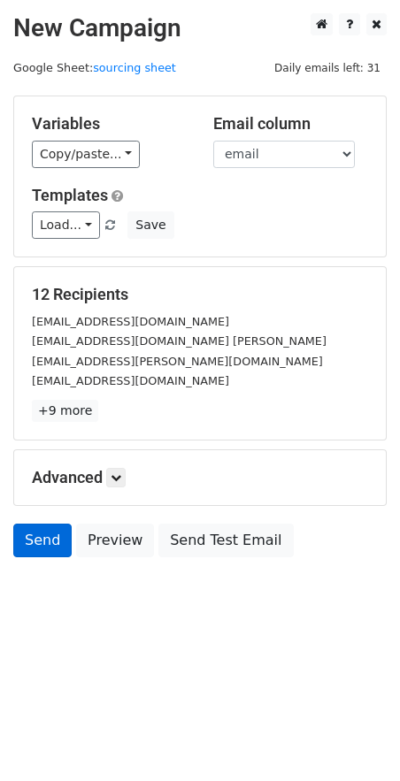 This screenshot has height=781, width=400. What do you see at coordinates (356, 739) in the screenshot?
I see `div: Chat Widget` at bounding box center [356, 739].